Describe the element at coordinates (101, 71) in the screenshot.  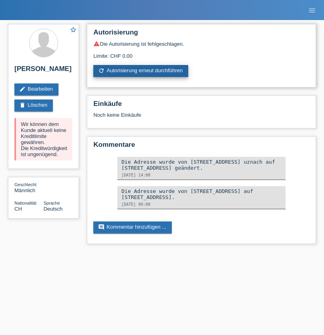
I see `i: refresh` at that location.